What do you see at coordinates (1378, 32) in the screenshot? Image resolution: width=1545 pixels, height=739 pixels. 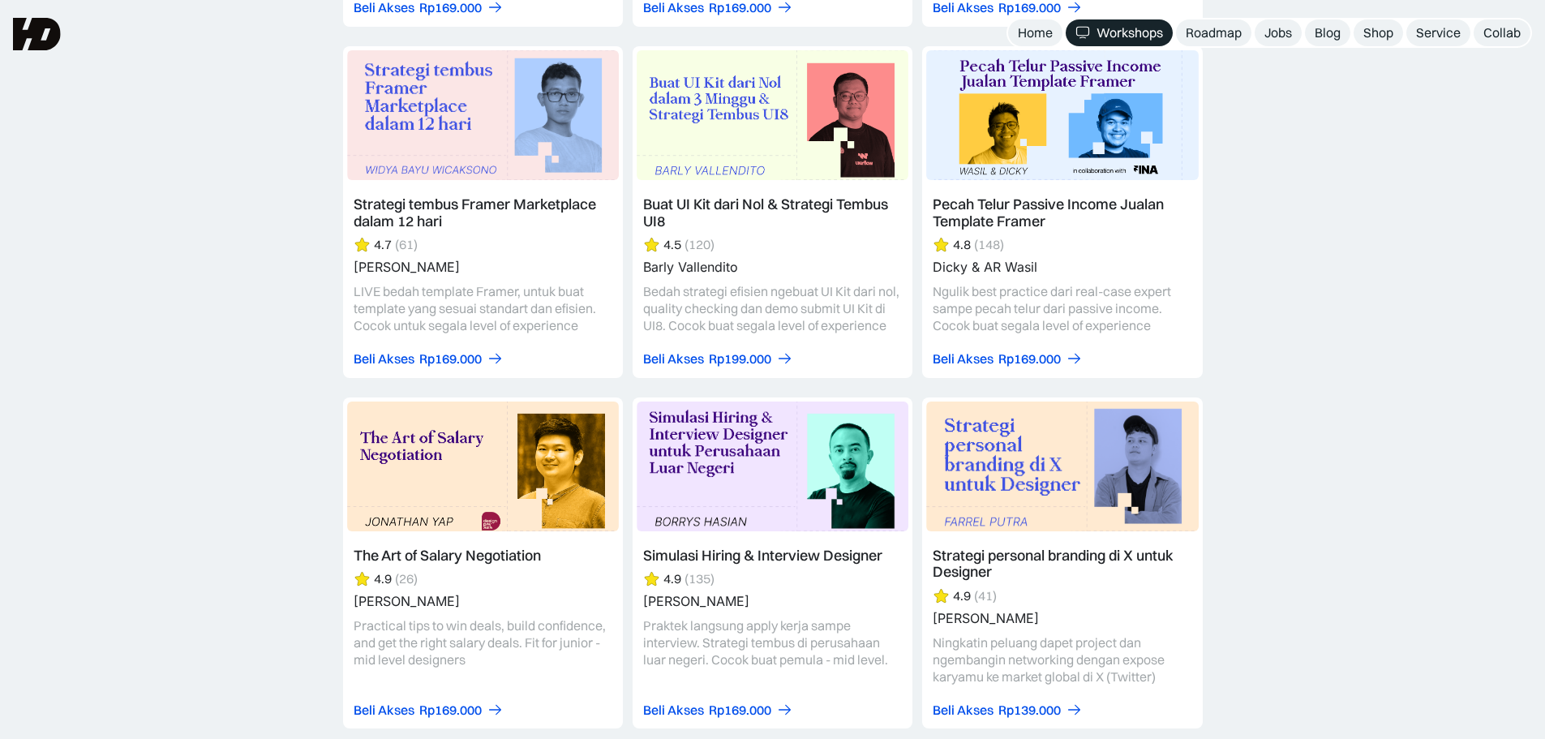 I see `a: Shop` at bounding box center [1378, 32].